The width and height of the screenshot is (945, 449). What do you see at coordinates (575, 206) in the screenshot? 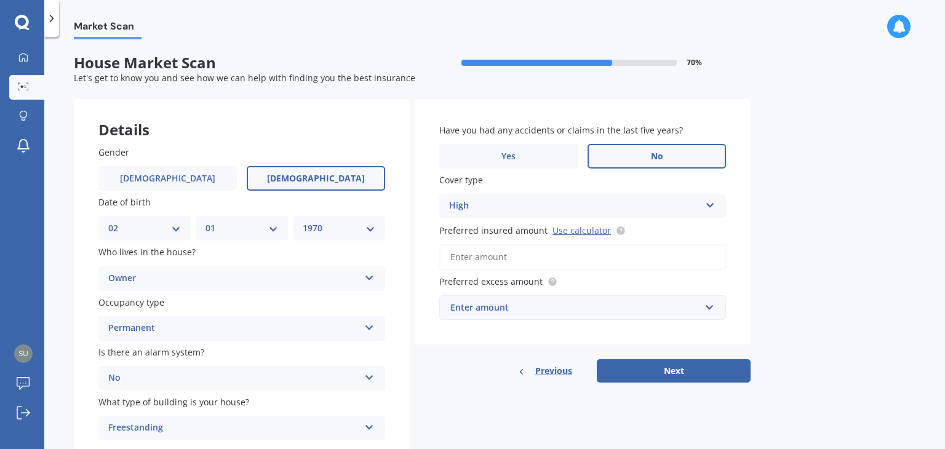
I see `div: High` at bounding box center [575, 206].